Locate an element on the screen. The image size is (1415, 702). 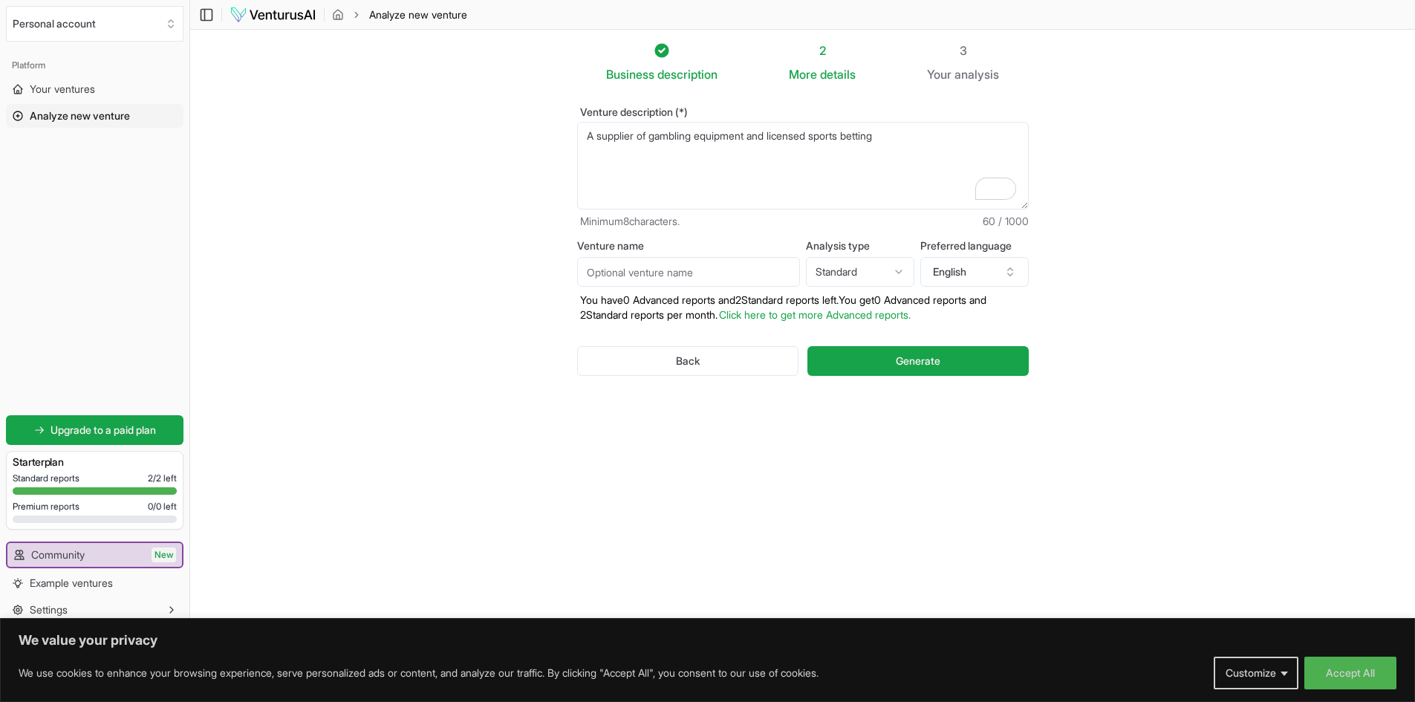
a: Your ventures is located at coordinates (94, 89).